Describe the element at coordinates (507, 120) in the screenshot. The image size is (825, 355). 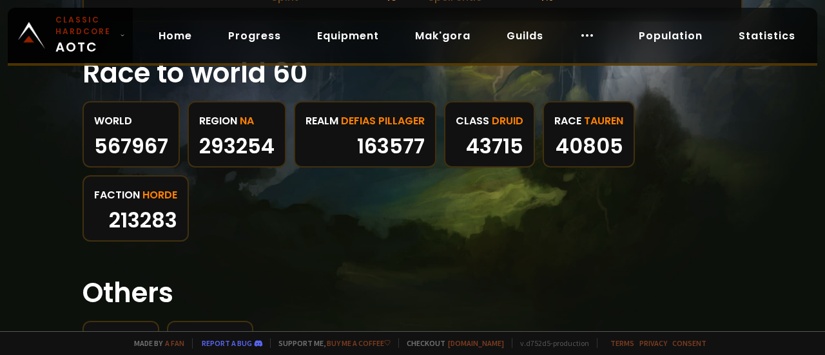
I see `span: Druid` at that location.